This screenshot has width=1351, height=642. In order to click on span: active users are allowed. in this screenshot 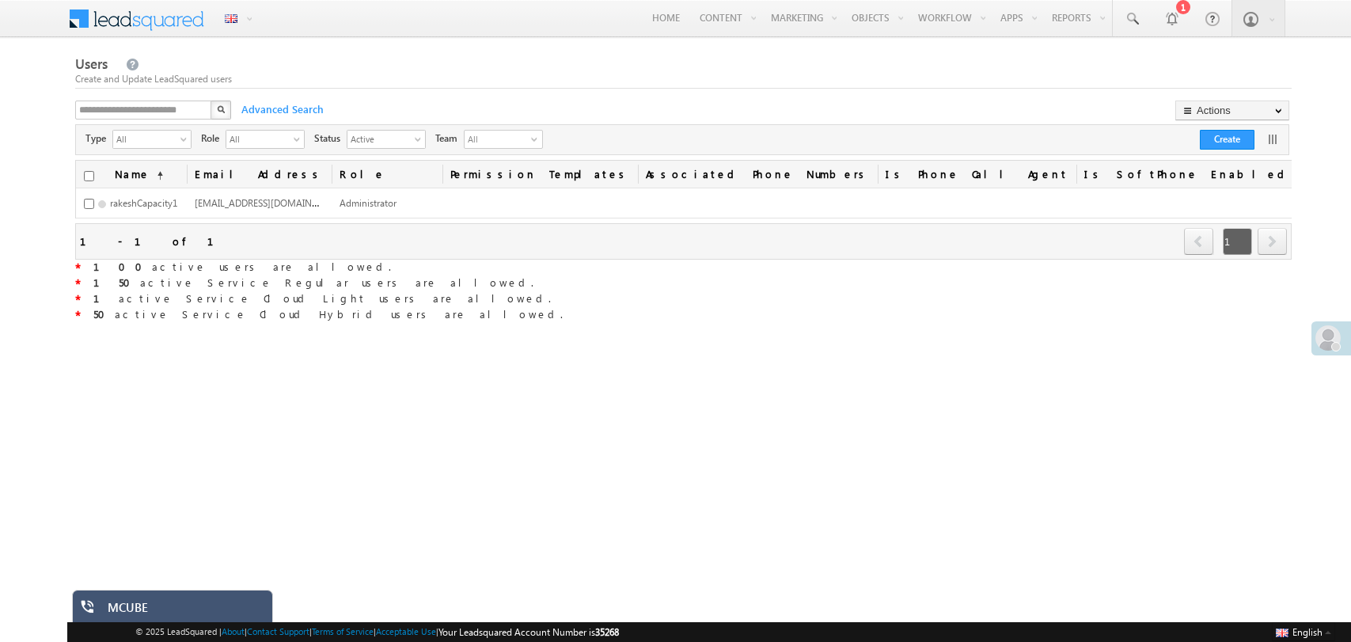, I will do `click(236, 266)`.